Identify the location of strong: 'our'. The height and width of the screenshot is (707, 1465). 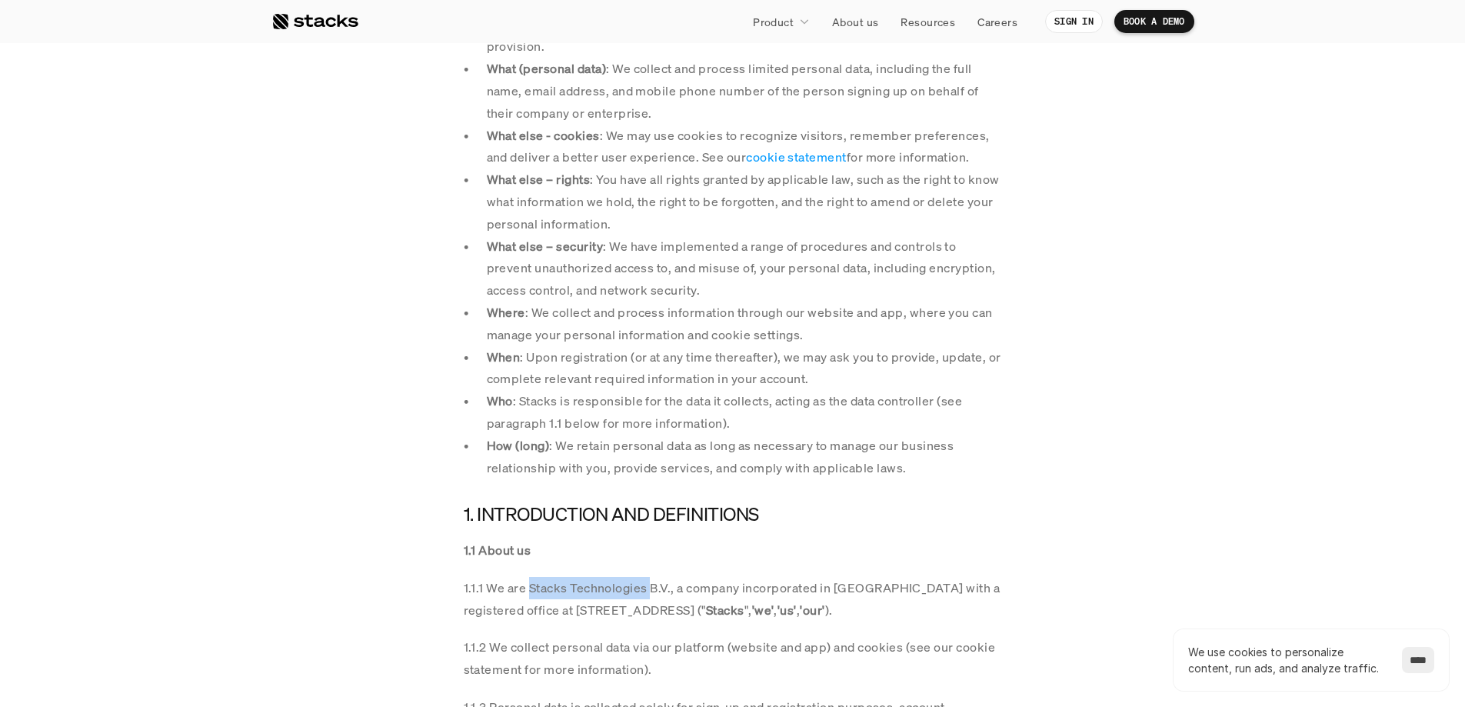
(812, 610).